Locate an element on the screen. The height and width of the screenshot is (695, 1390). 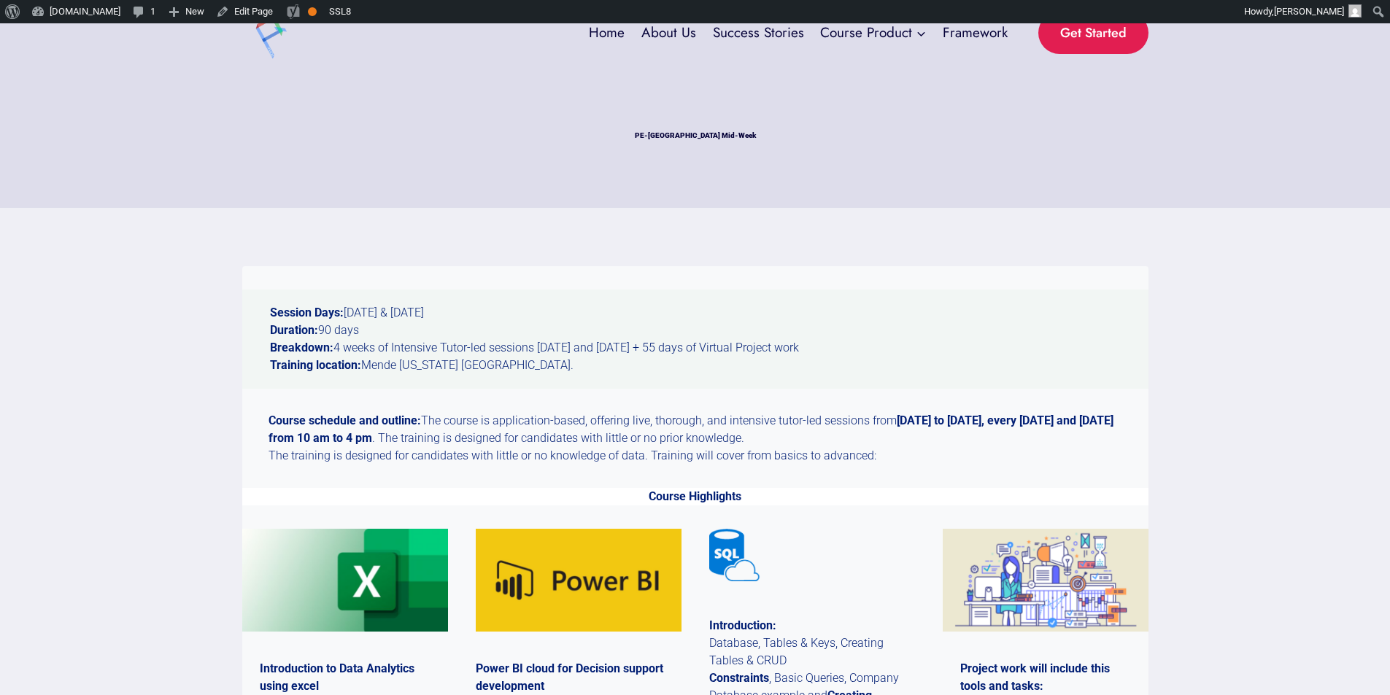
div: OK is located at coordinates (312, 12).